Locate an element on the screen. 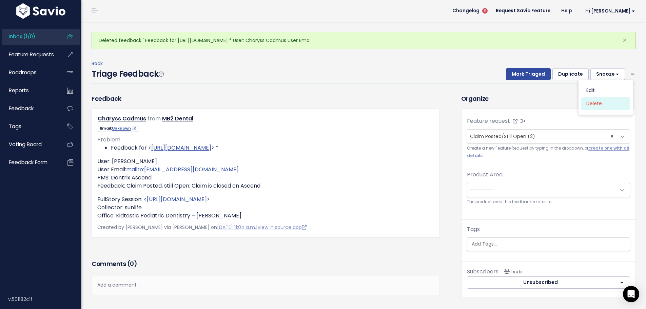  h3: Organize is located at coordinates (548, 98).